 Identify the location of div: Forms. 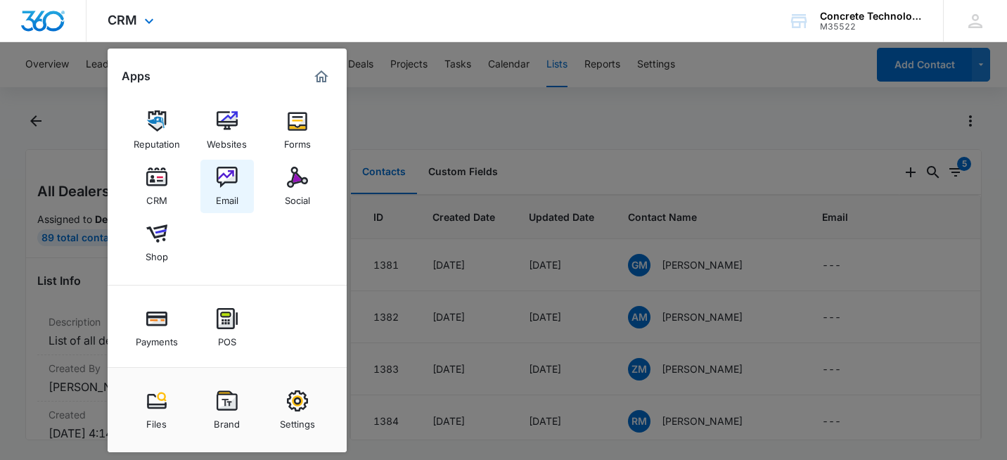
(298, 141).